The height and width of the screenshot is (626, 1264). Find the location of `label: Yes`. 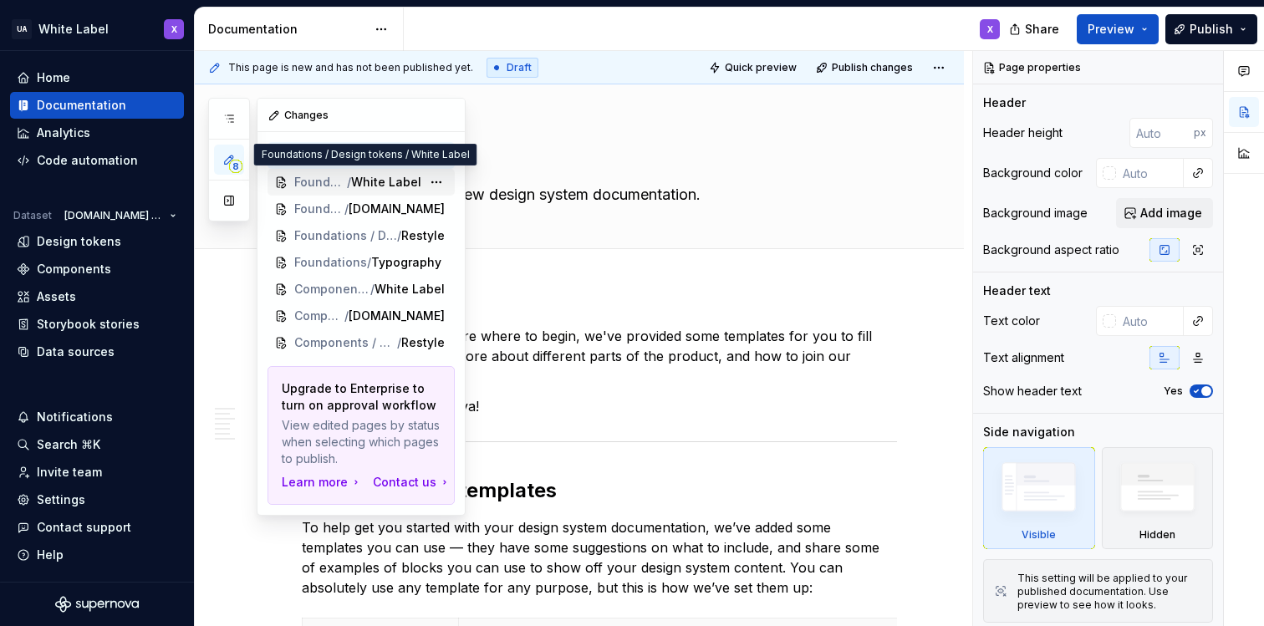

label: Yes is located at coordinates (1173, 391).